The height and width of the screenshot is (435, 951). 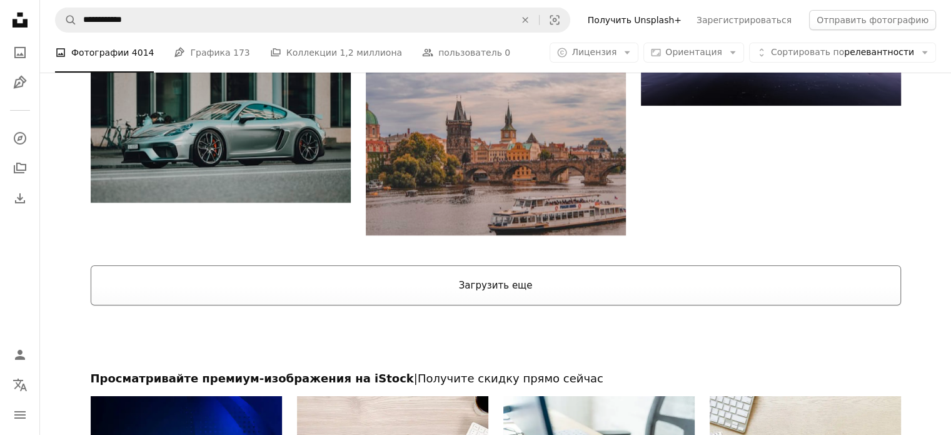 What do you see at coordinates (252, 378) in the screenshot?
I see `font: Просматривайте премиум-изображения на iStock` at bounding box center [252, 378].